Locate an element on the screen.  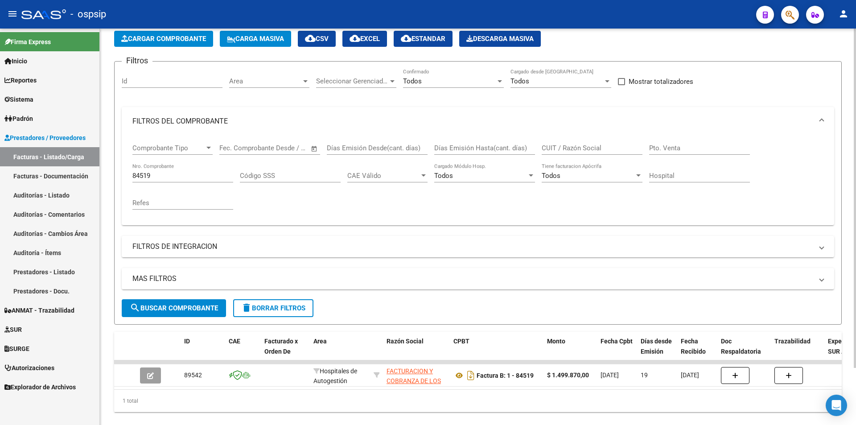
datatable-header-cell: Area is located at coordinates (340, 351).